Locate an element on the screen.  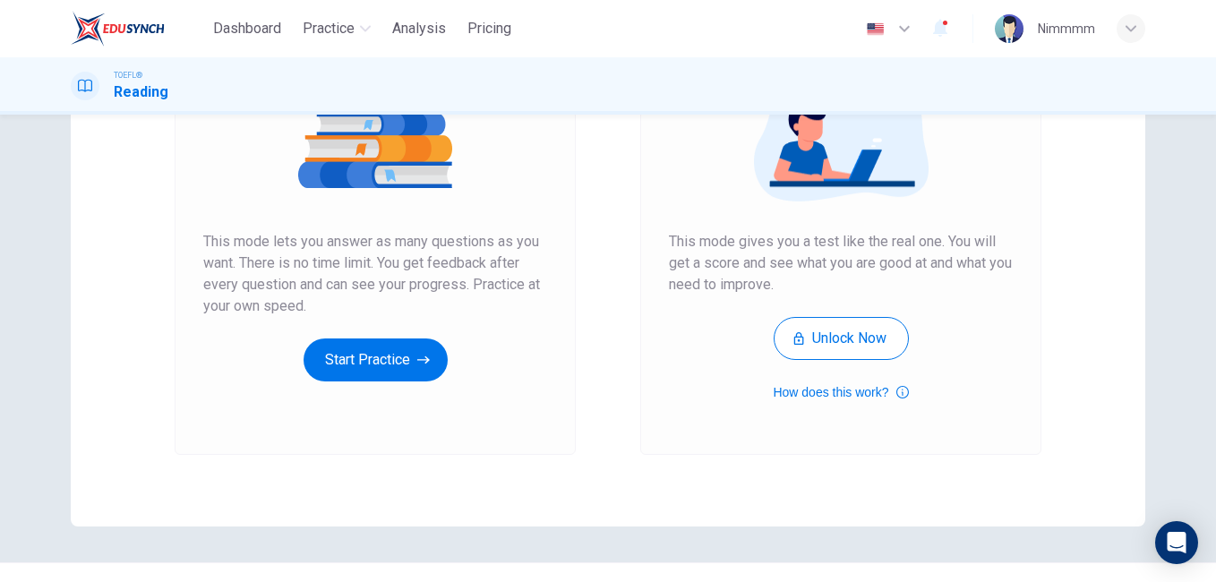
button: Practice is located at coordinates (337, 29).